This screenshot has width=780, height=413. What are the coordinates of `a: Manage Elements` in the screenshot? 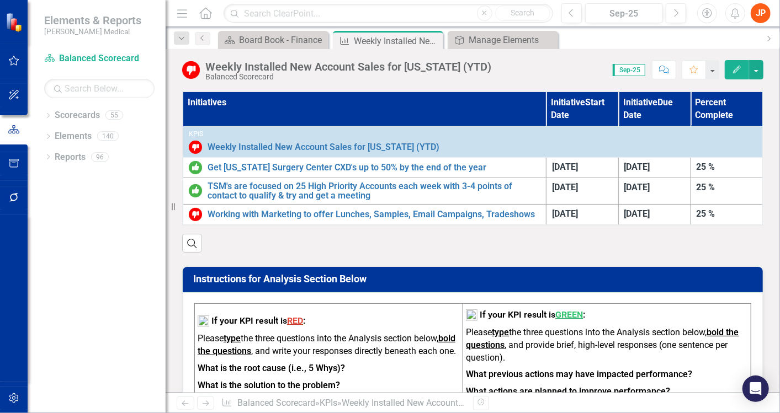 It's located at (503, 40).